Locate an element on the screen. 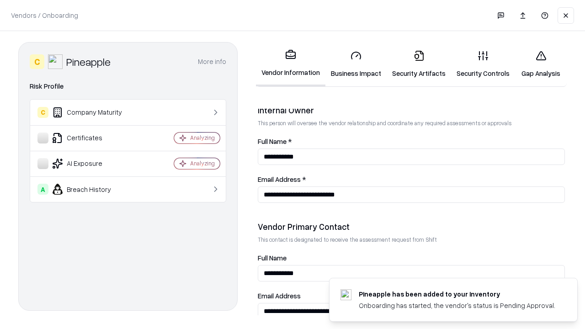 This screenshot has height=329, width=585. div: Pineapple has been added to your inventory is located at coordinates (457, 294).